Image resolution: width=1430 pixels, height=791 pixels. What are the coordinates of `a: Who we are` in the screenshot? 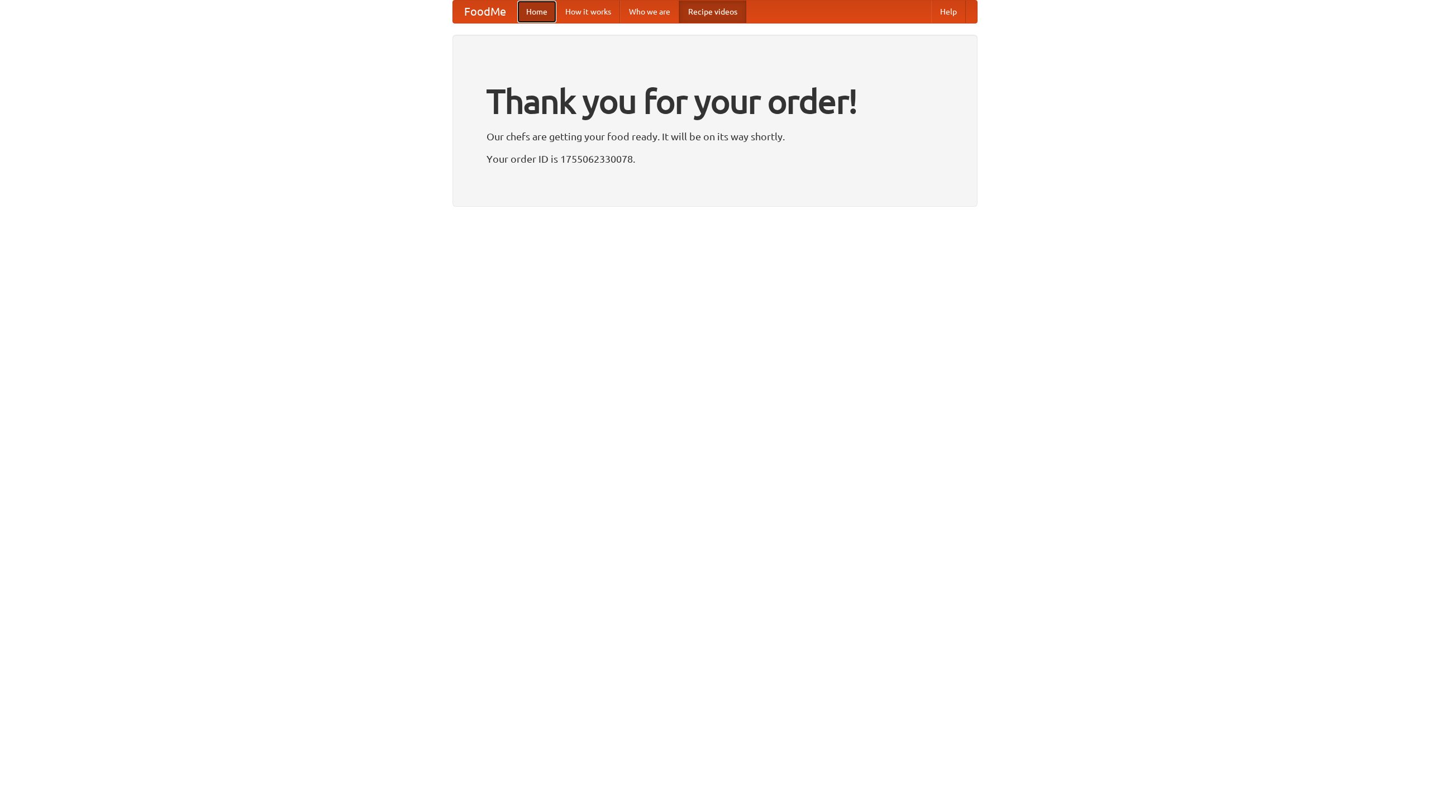 It's located at (650, 12).